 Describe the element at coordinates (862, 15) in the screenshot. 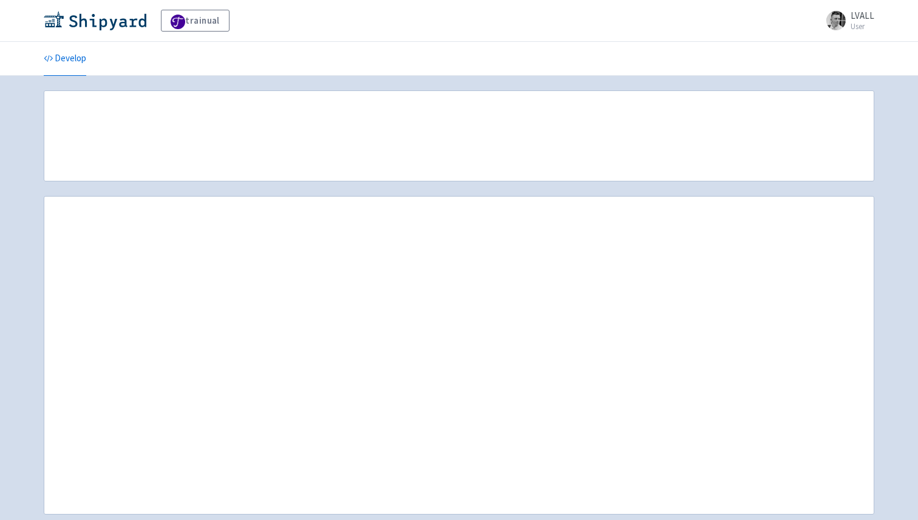

I see `span: LVALL` at that location.